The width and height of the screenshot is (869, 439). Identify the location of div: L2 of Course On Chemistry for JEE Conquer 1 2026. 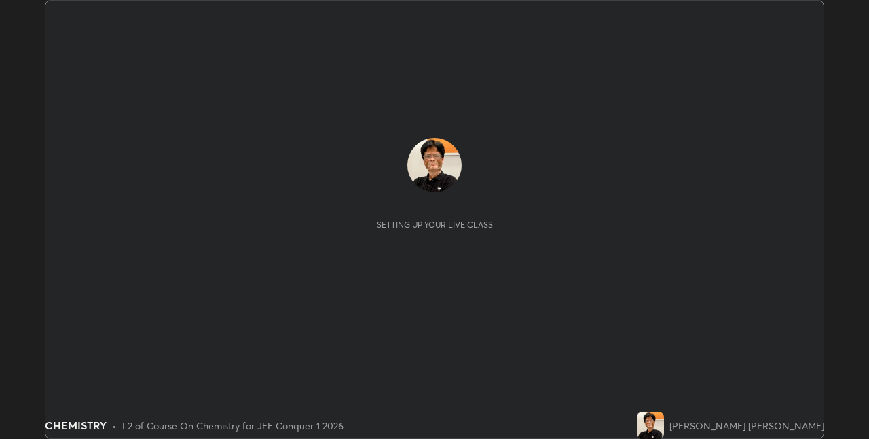
(233, 425).